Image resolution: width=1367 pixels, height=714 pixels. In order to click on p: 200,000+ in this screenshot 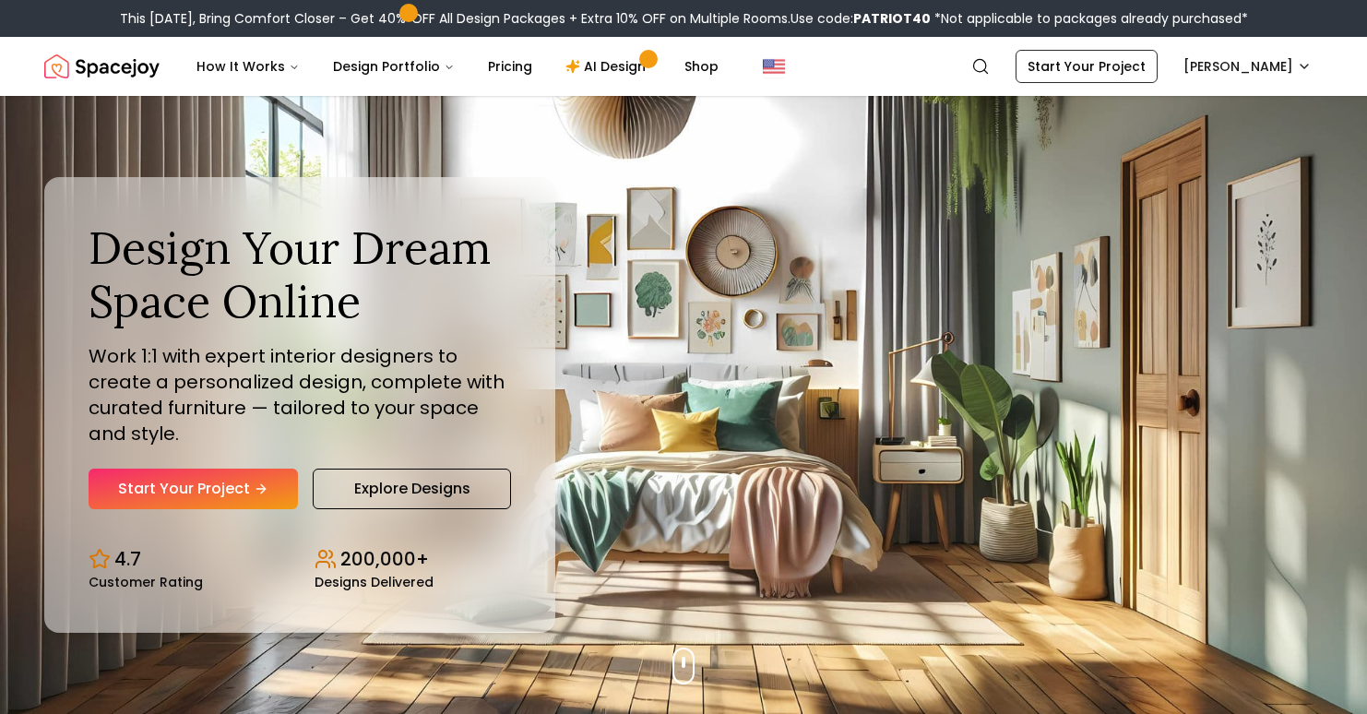, I will do `click(385, 559)`.